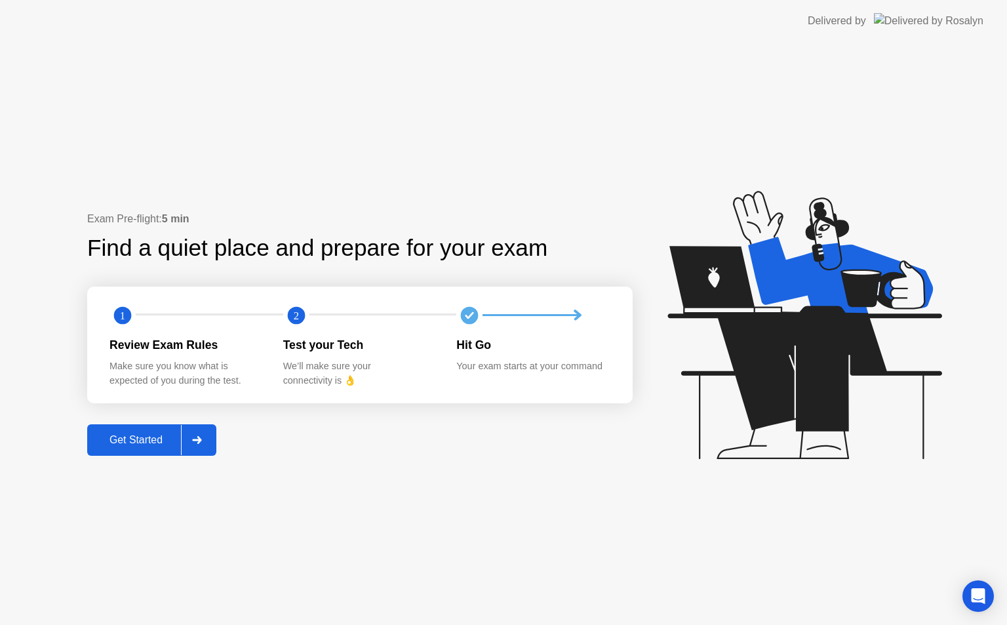 This screenshot has width=1007, height=625. Describe the element at coordinates (151, 440) in the screenshot. I see `button: Get Started` at that location.